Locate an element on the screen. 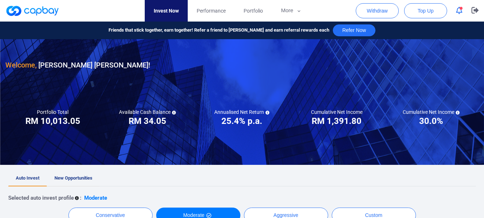 Image resolution: width=484 pixels, height=218 pixels. h3: RM 10,013.05 is located at coordinates (53, 121).